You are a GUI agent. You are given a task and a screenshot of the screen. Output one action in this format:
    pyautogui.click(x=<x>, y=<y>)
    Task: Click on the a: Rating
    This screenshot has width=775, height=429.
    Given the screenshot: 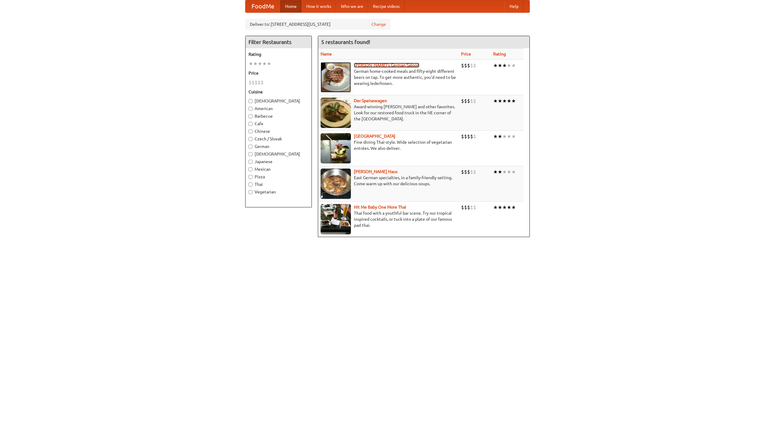 What is the action you would take?
    pyautogui.click(x=500, y=54)
    